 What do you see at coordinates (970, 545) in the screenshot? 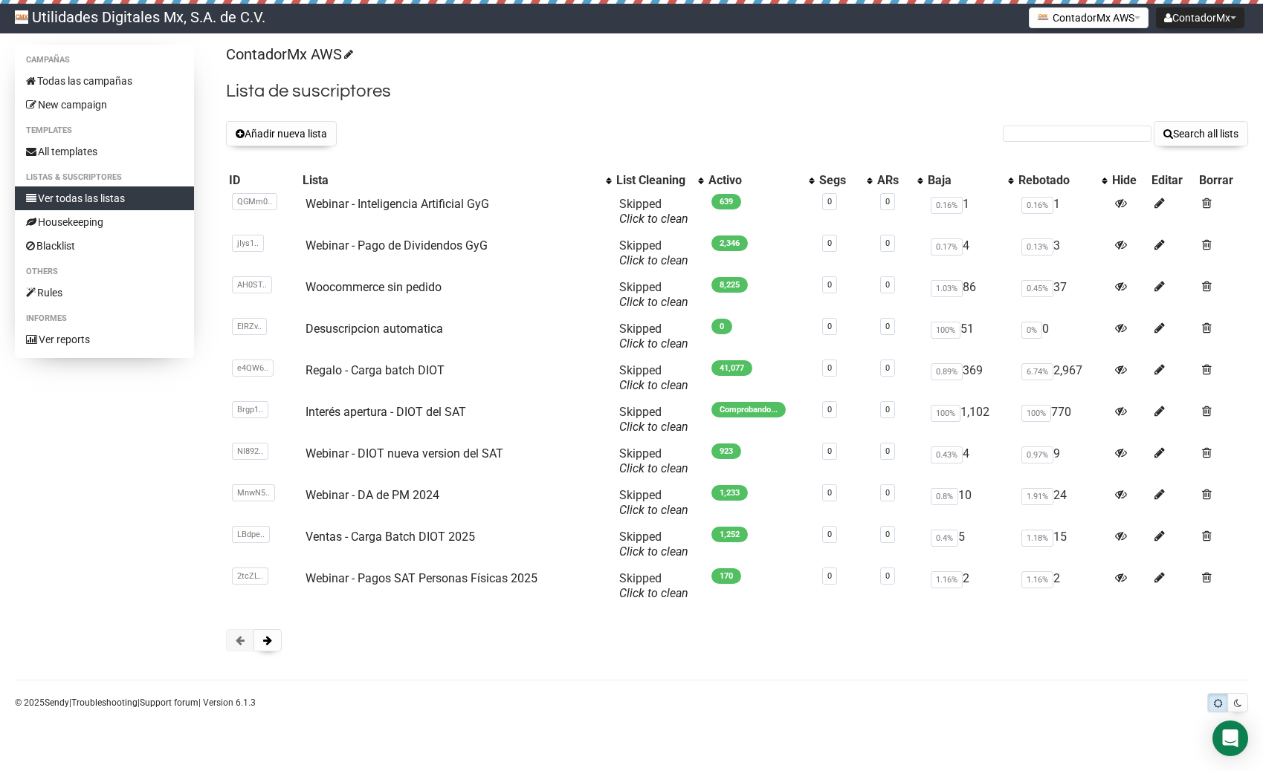
I see `td: 5` at bounding box center [970, 545].